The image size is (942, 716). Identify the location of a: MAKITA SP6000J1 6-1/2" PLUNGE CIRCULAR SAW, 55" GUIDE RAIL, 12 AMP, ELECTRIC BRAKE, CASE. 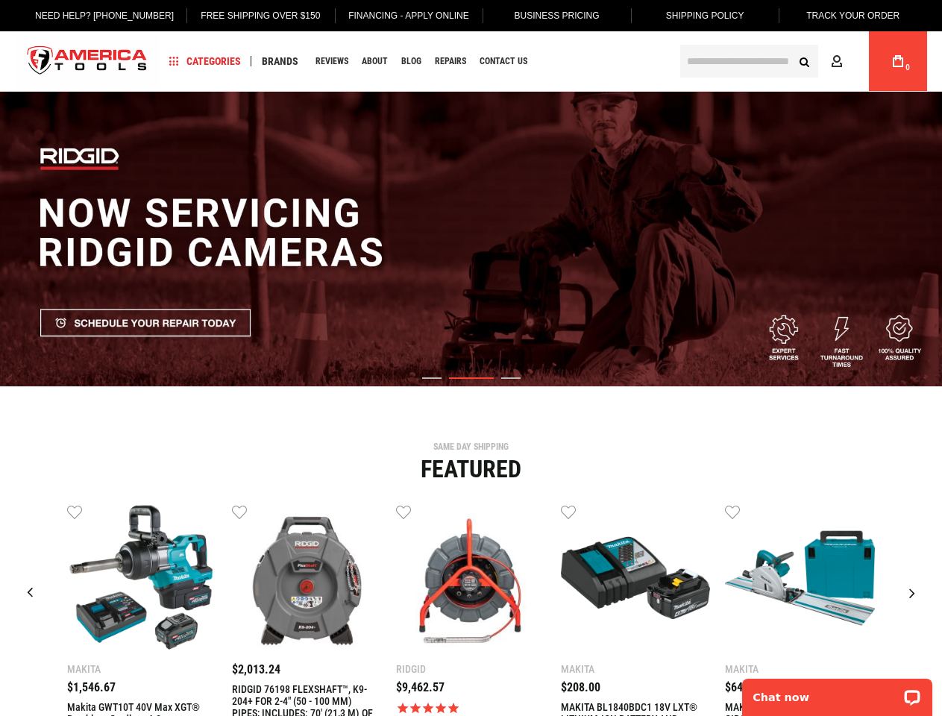
(799, 580).